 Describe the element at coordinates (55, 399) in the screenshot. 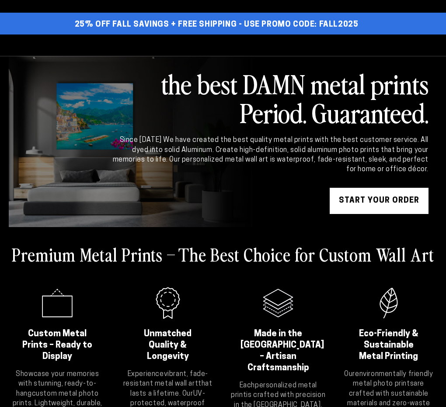

I see `strong: custom metal photo prints` at that location.